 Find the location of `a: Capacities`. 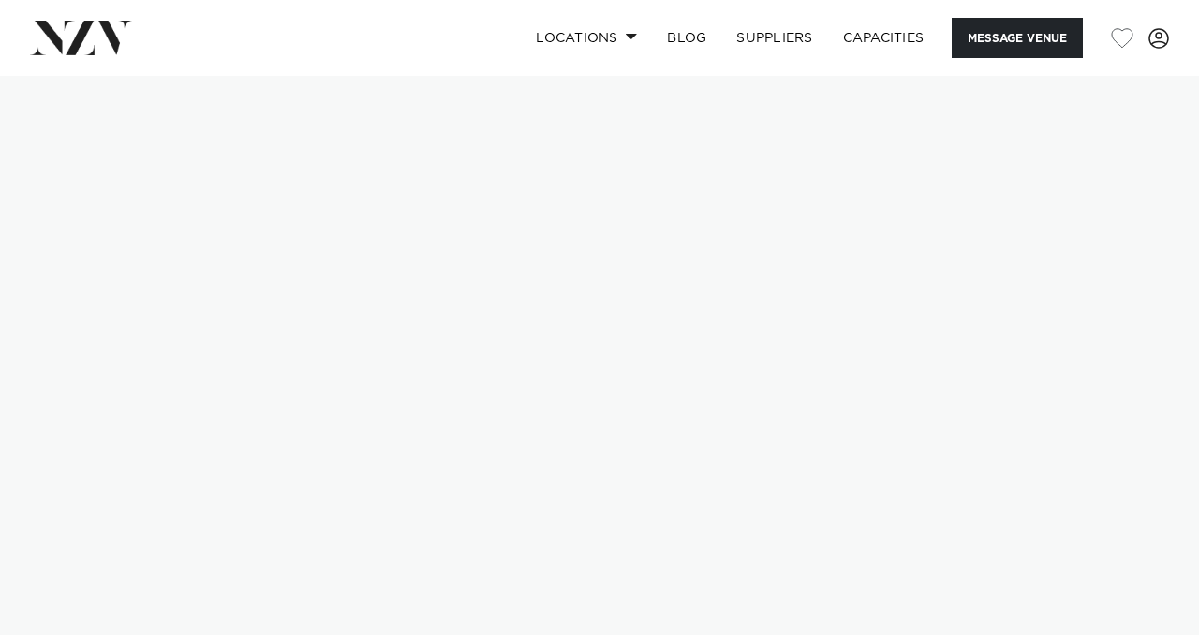

a: Capacities is located at coordinates (883, 37).